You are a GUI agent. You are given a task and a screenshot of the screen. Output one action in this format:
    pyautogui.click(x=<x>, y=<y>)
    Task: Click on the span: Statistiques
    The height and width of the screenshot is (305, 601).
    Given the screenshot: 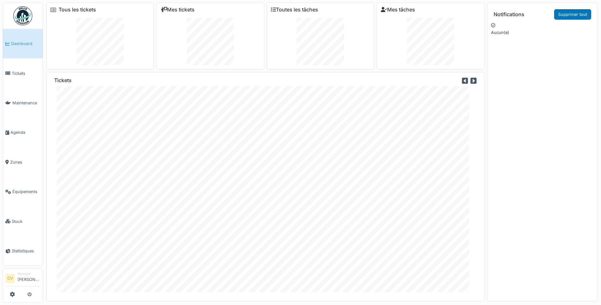 What is the action you would take?
    pyautogui.click(x=26, y=251)
    